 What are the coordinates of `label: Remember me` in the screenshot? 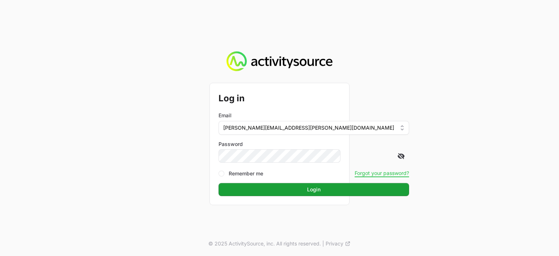 It's located at (246, 173).